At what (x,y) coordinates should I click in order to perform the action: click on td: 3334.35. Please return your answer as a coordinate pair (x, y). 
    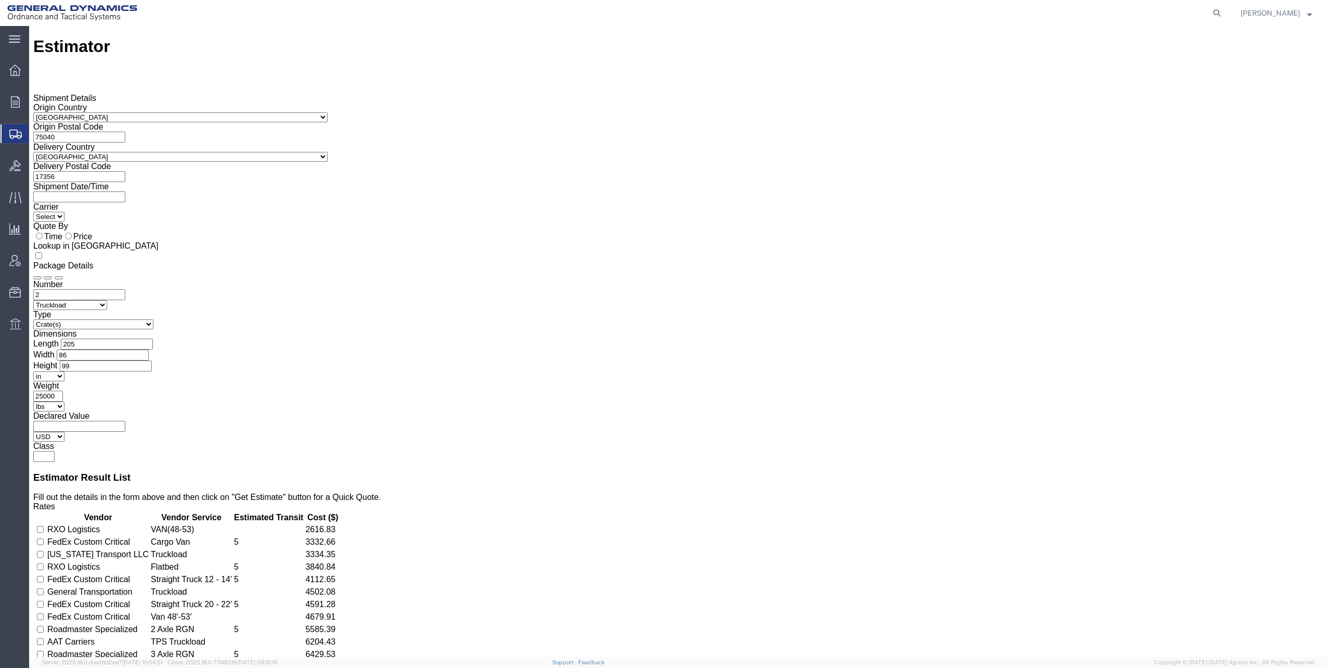
    Looking at the image, I should click on (293, 528).